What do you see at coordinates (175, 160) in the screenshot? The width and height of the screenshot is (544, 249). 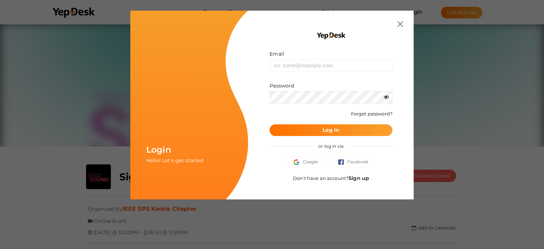 I see `span: Hello! Let's get started` at bounding box center [175, 160].